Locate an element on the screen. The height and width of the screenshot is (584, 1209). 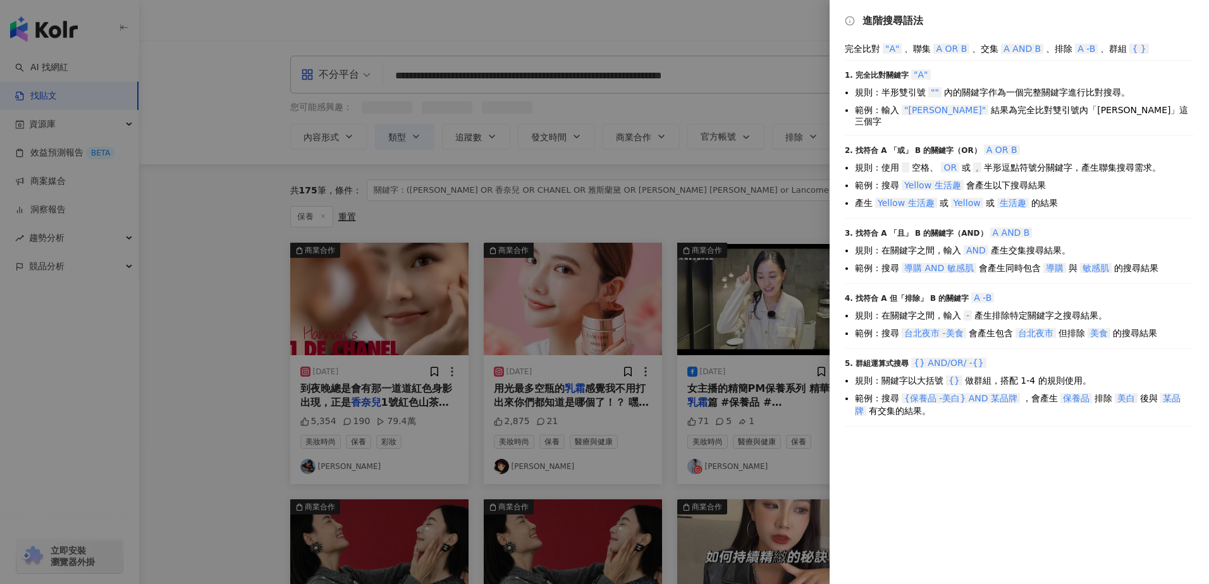
span: Yellow is located at coordinates (966, 203).